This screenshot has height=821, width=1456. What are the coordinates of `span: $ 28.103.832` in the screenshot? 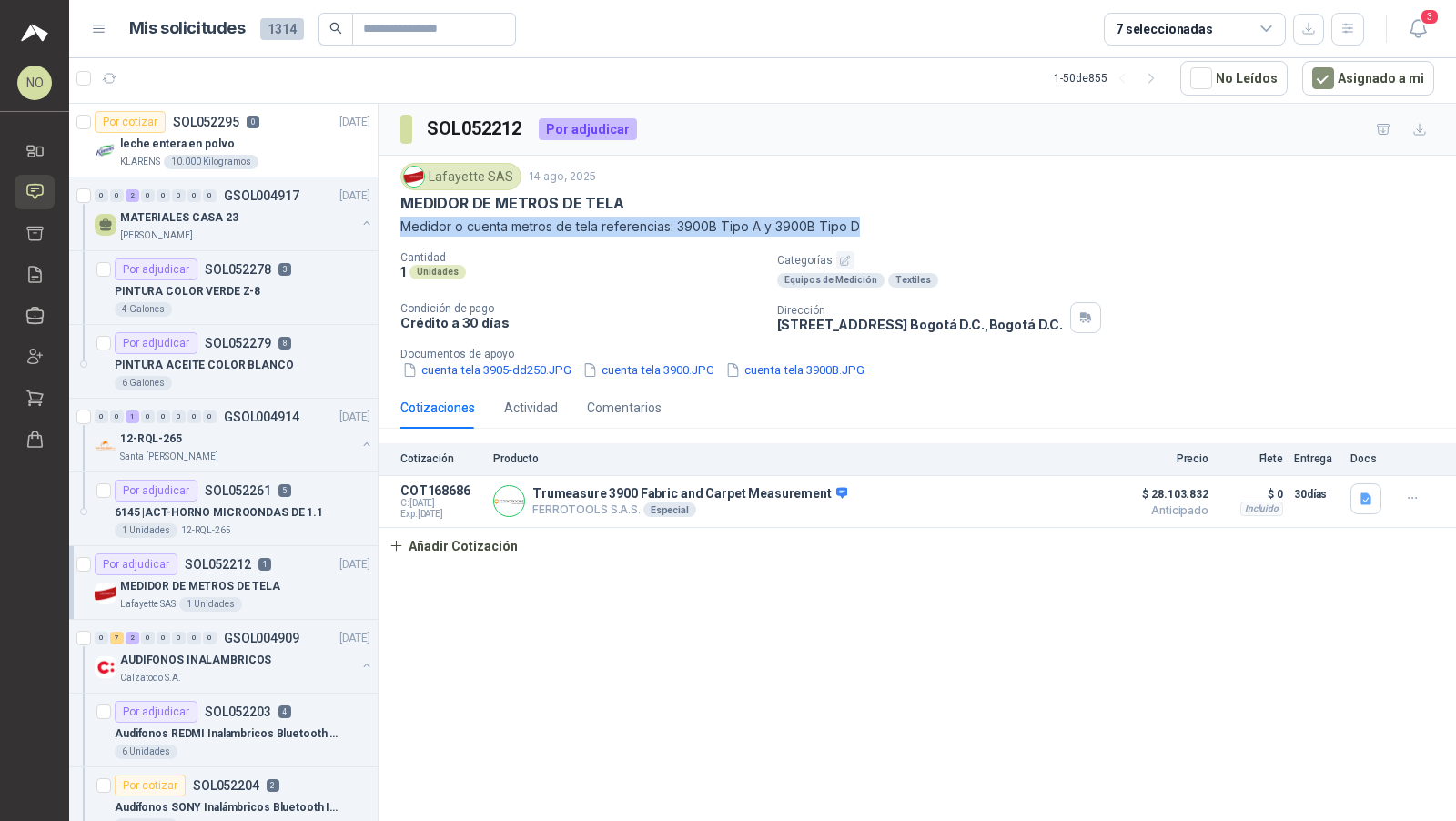 It's located at (1162, 494).